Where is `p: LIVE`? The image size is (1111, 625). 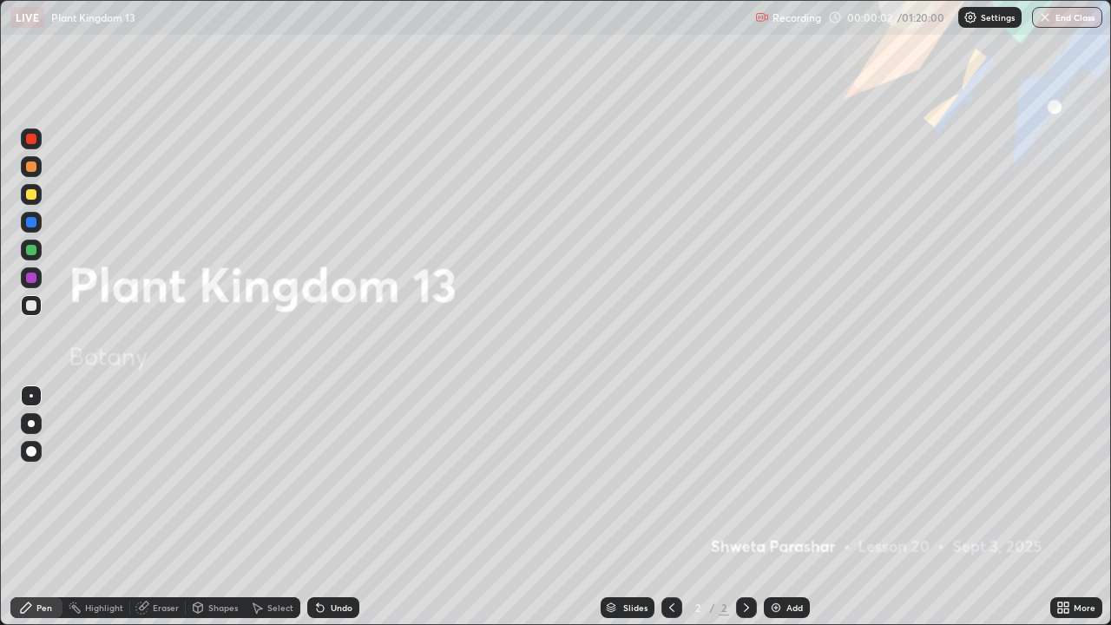
p: LIVE is located at coordinates (27, 17).